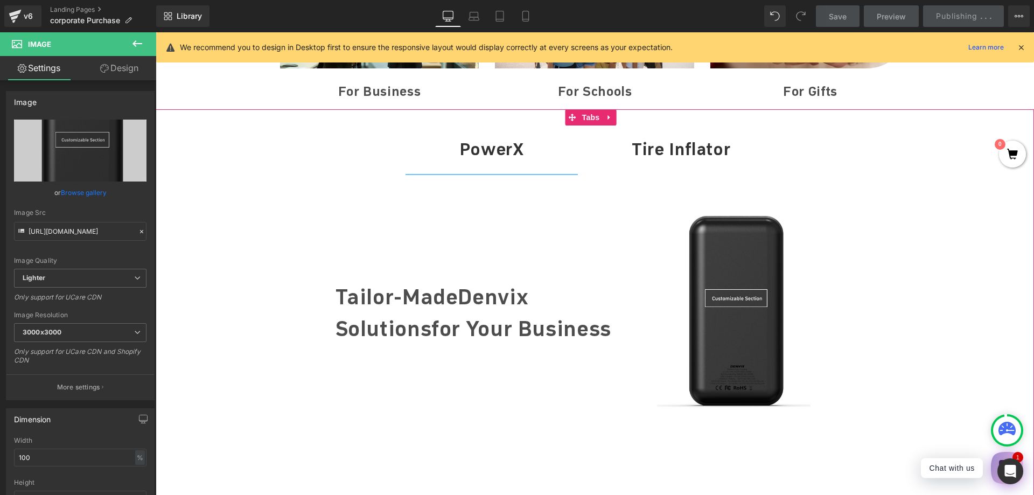 The image size is (1034, 495). Describe the element at coordinates (79, 387) in the screenshot. I see `p: More settings` at that location.